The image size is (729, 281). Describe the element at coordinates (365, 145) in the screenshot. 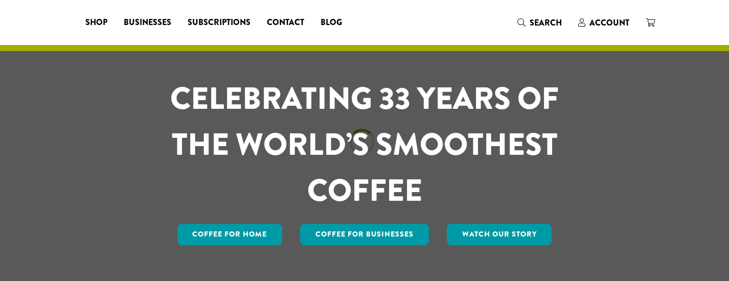

I see `h1: CELEBRATING 33 YEARS OF THE WORLD’S SMOOTHEST COFFEE` at that location.